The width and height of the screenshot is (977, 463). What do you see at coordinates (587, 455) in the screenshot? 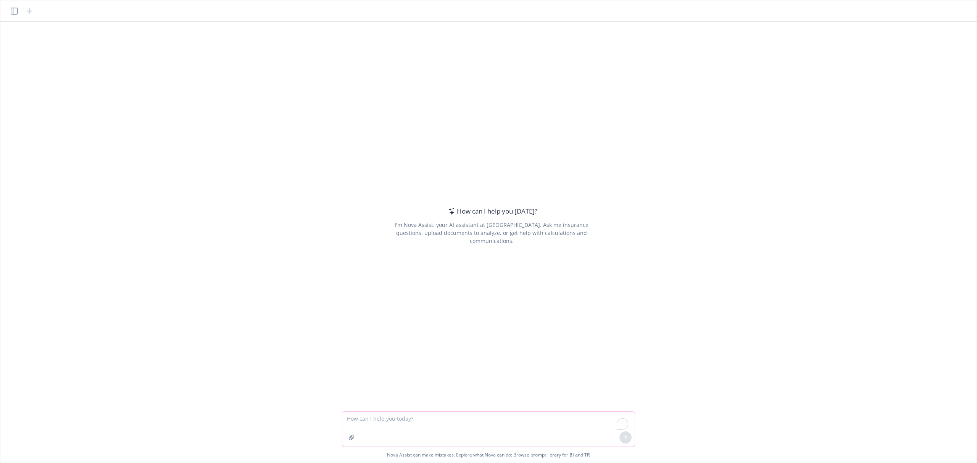
I see `a: TR` at bounding box center [587, 455].